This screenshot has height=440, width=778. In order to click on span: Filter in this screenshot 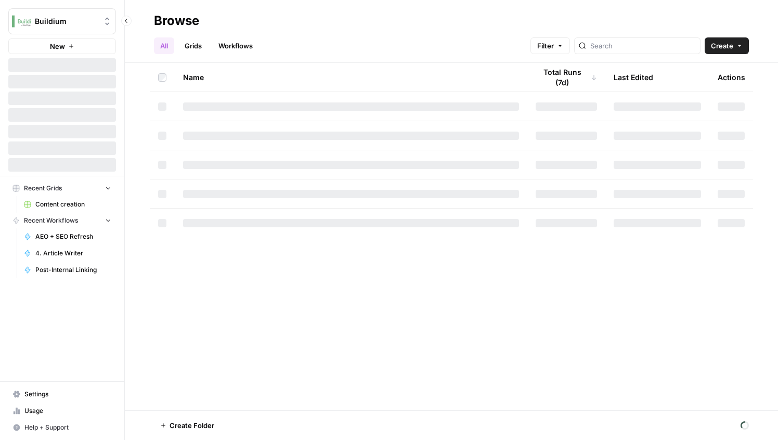, I will do `click(546, 46)`.